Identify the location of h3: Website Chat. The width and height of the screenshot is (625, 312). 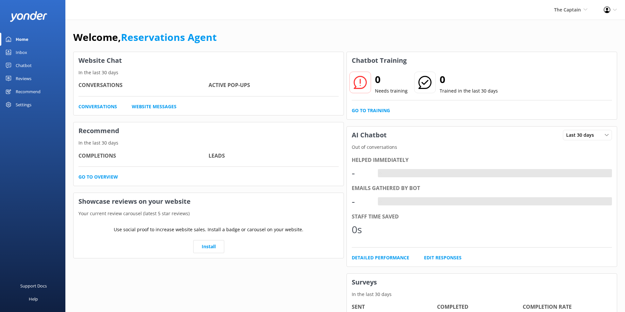
(209, 60).